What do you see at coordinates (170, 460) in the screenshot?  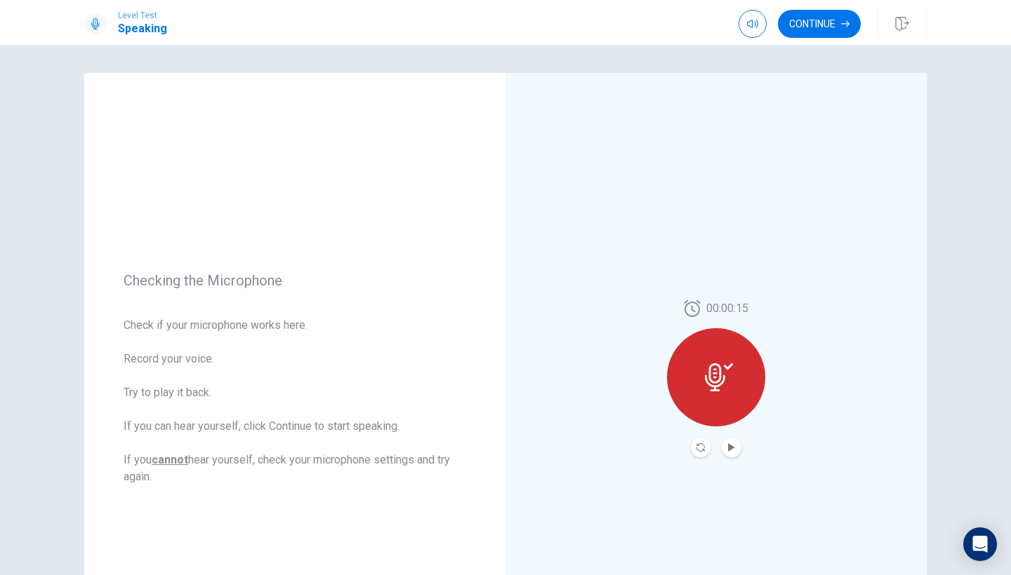 I see `u: cannot` at bounding box center [170, 460].